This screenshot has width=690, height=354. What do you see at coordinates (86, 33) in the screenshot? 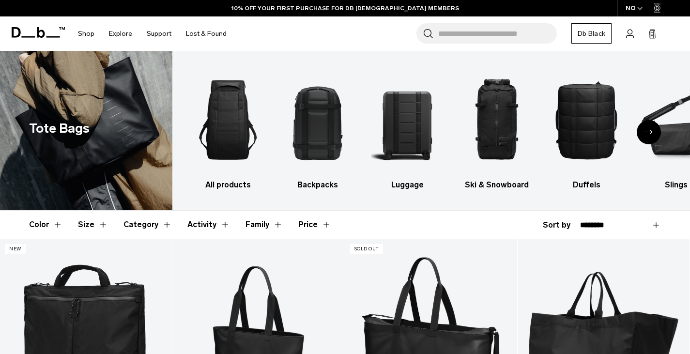
I see `a: Shop` at bounding box center [86, 33].